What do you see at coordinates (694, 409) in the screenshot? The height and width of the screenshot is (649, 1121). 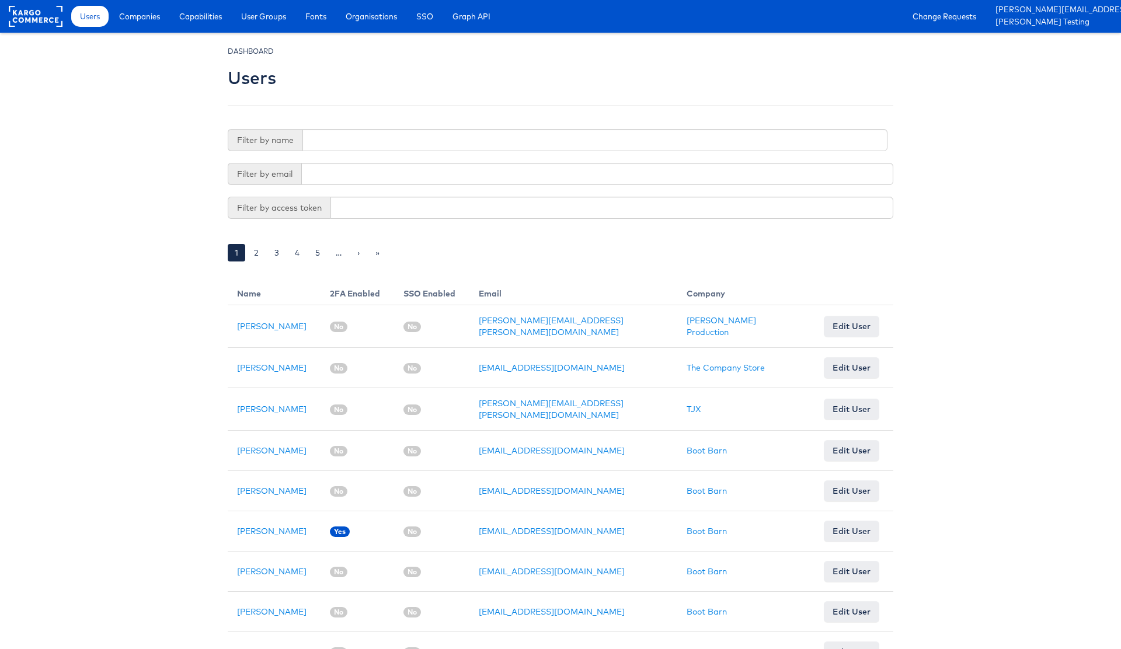 I see `a: TJX` at bounding box center [694, 409].